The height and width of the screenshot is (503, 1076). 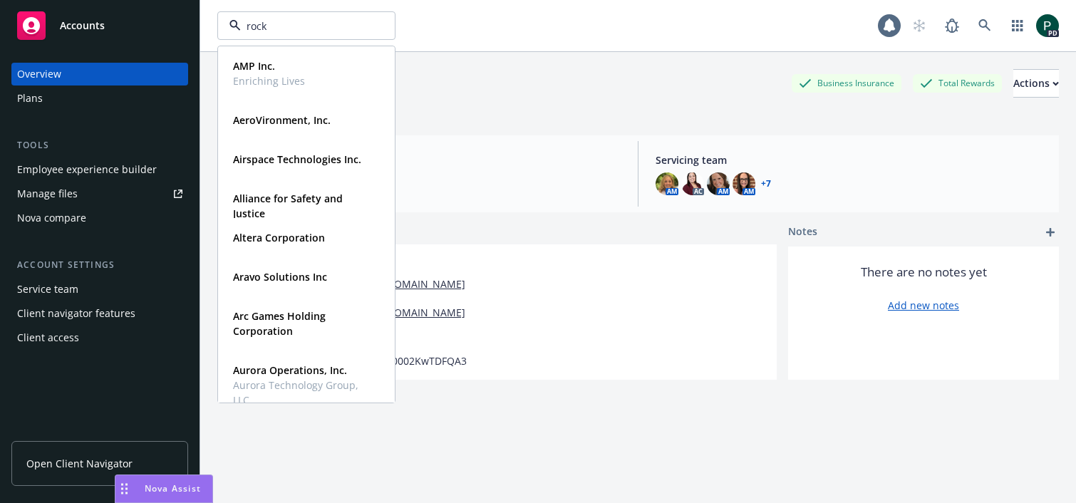 I want to click on a: Nova compare, so click(x=100, y=218).